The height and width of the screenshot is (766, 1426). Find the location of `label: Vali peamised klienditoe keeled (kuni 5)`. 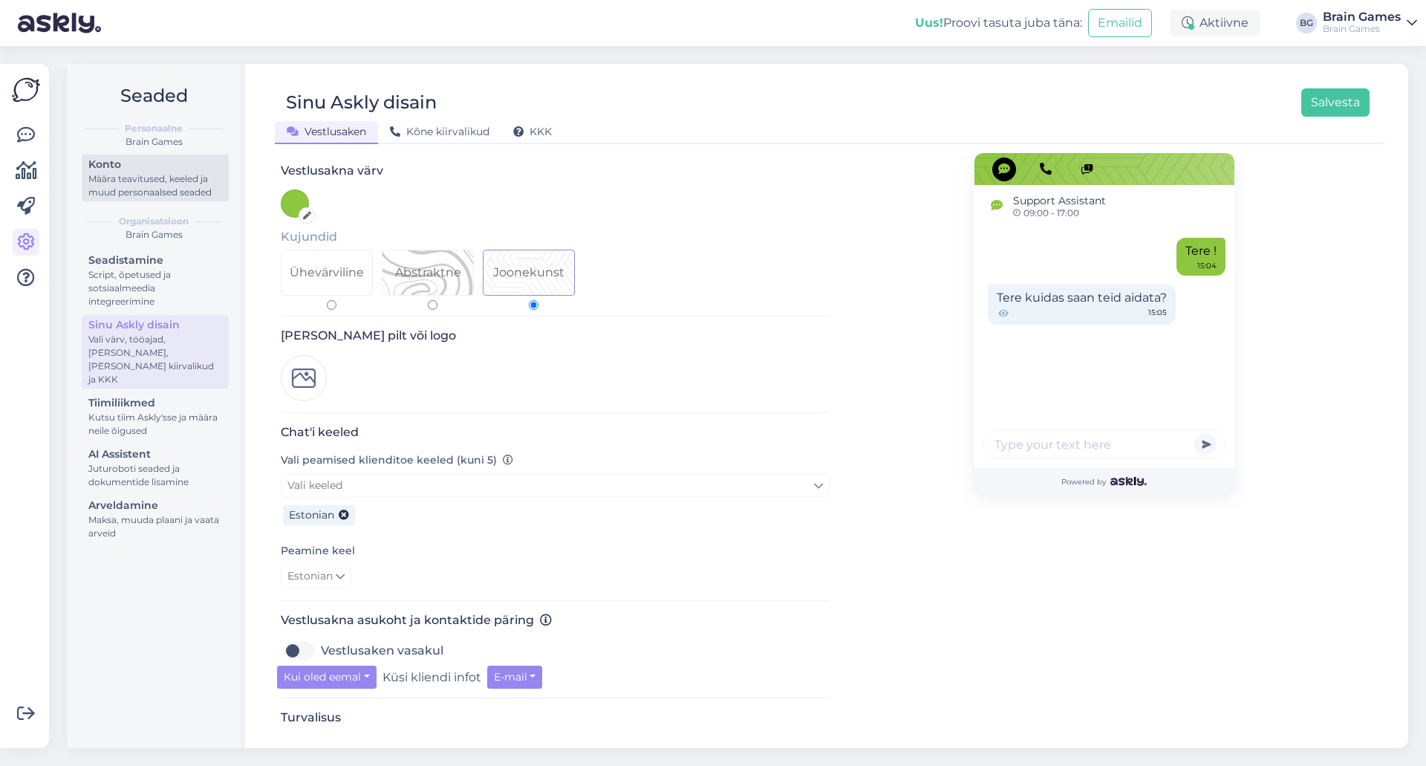

label: Vali peamised klienditoe keeled (kuni 5) is located at coordinates (397, 460).